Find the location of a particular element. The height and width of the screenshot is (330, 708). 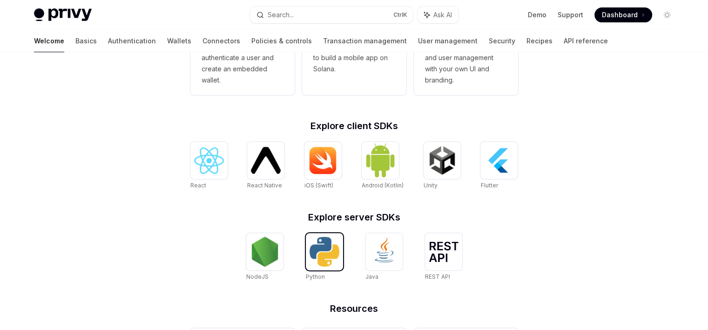

a: Dashboard is located at coordinates (624, 15).